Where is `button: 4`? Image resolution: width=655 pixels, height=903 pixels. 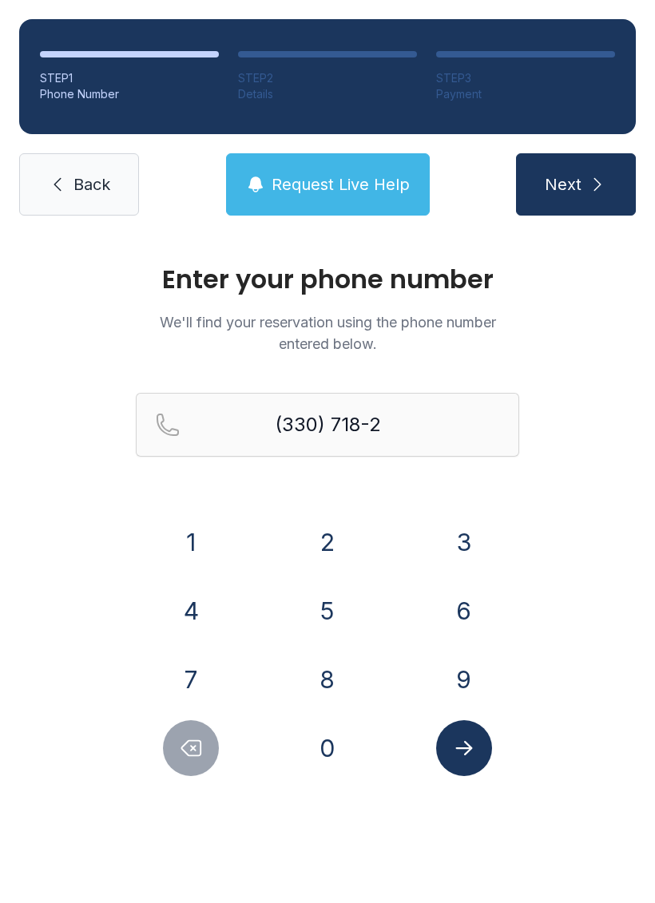
button: 4 is located at coordinates (191, 611).